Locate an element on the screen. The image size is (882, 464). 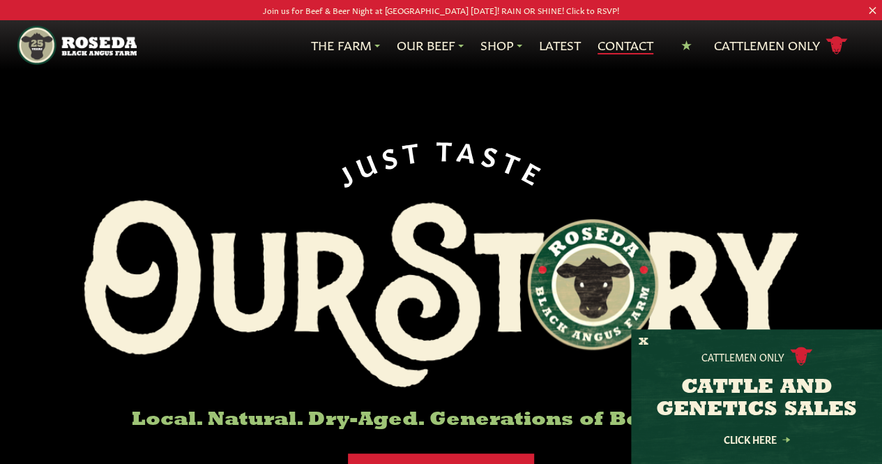
img: cattle-icon.svg is located at coordinates (801, 356).